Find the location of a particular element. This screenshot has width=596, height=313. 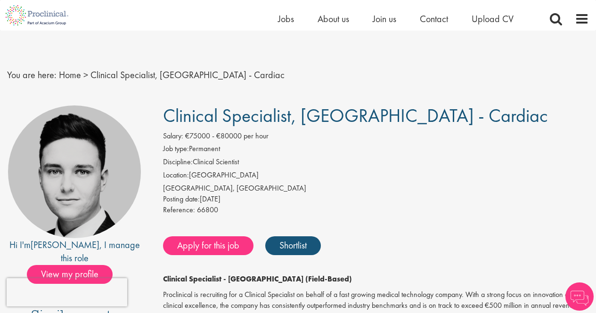

a: Join us is located at coordinates (384, 19).